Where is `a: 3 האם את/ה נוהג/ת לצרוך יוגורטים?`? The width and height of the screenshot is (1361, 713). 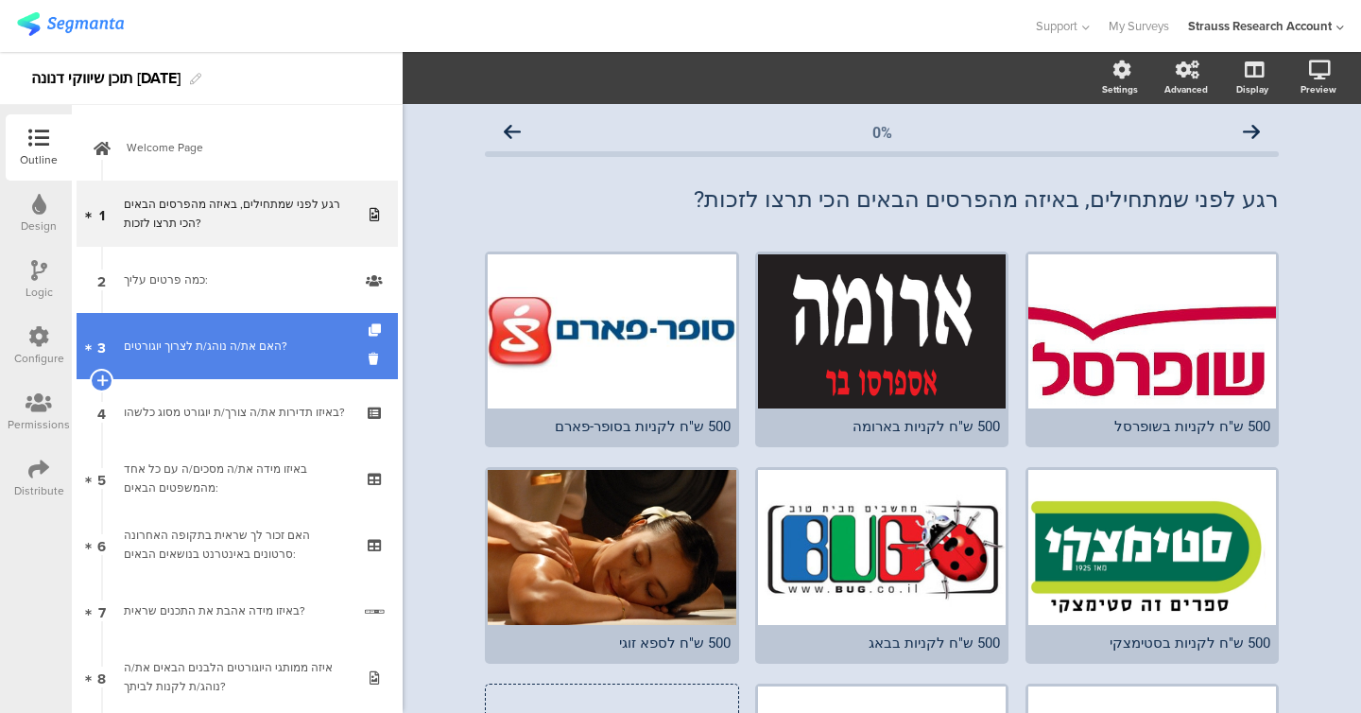
a: 3 האם את/ה נוהג/ת לצרוך יוגורטים? is located at coordinates (237, 346).